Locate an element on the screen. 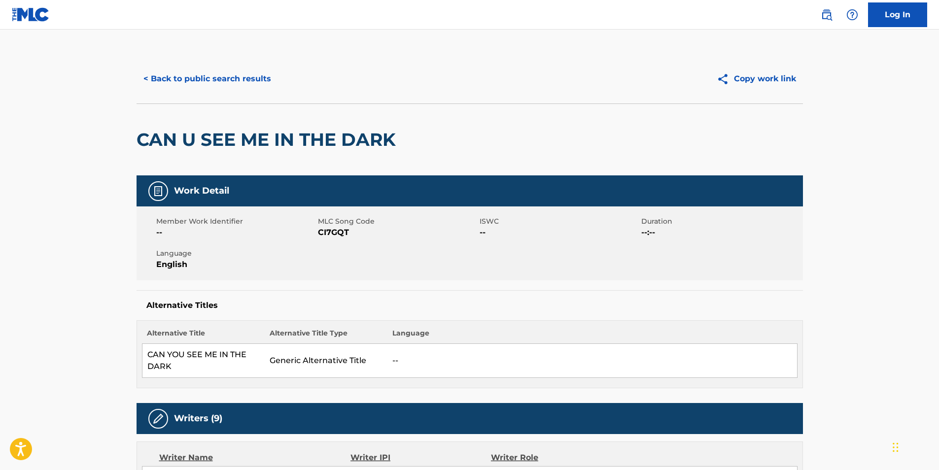  button: Copy work link is located at coordinates (756, 79).